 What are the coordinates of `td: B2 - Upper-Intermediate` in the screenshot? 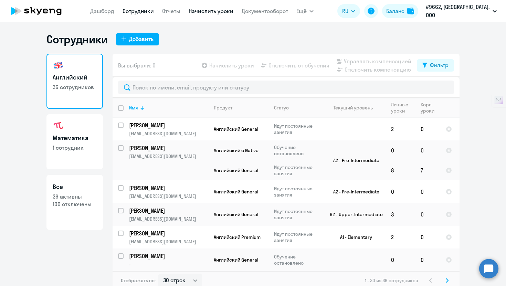 It's located at (354, 214).